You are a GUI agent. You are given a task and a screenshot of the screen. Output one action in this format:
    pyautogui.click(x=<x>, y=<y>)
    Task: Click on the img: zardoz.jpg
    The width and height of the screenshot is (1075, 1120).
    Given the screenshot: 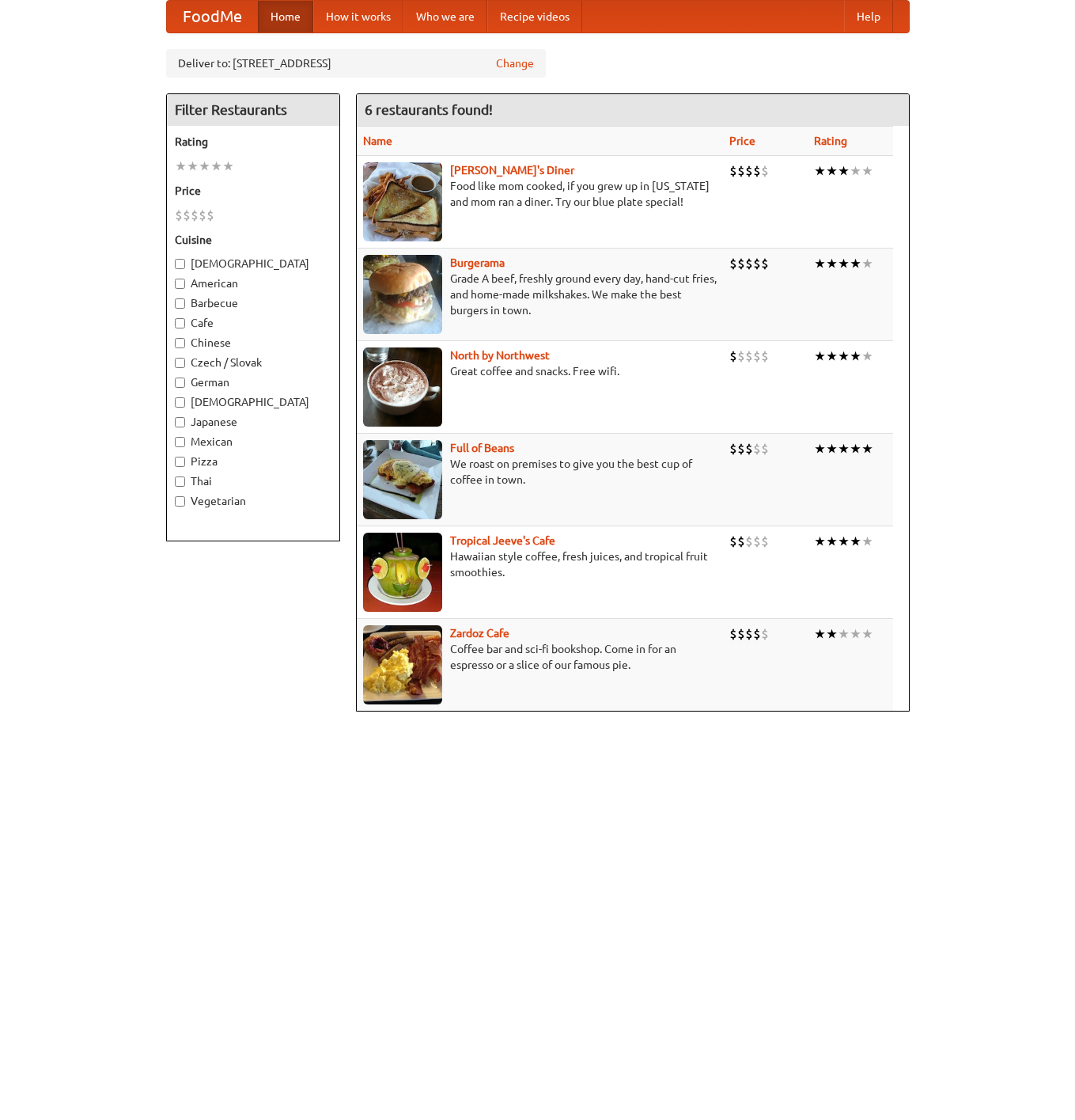 What is the action you would take?
    pyautogui.click(x=403, y=664)
    